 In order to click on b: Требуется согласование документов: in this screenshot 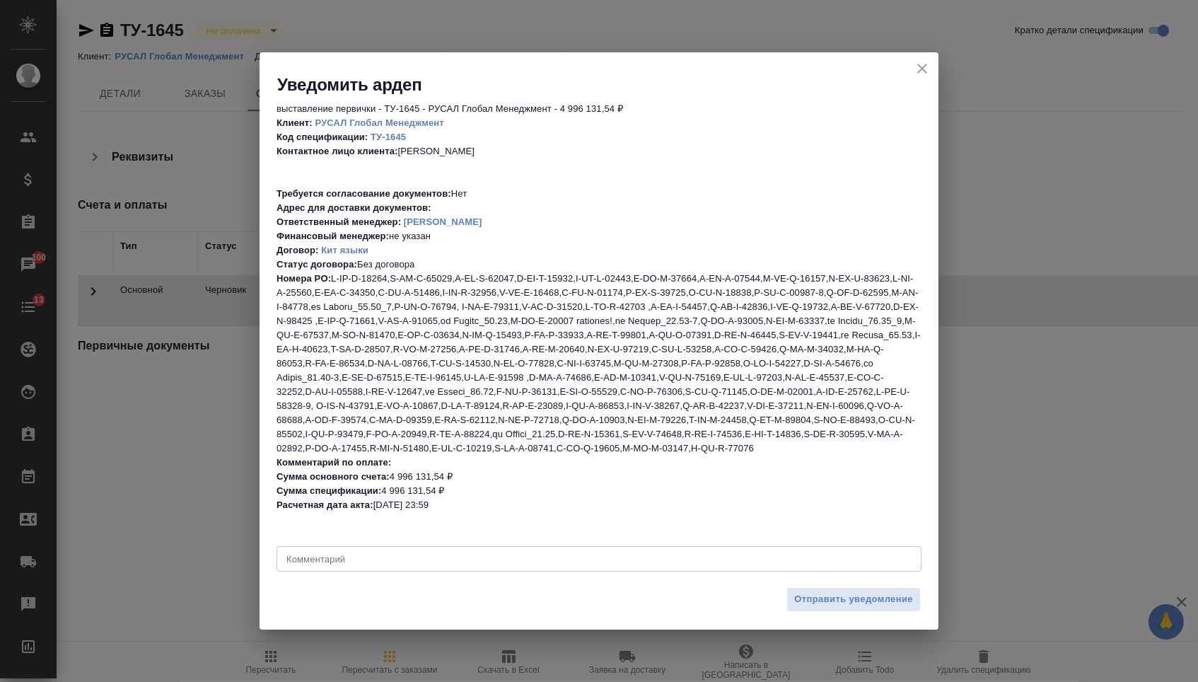, I will do `click(363, 193)`.